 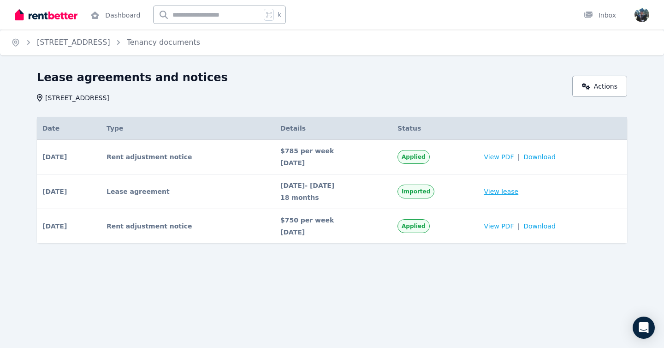 What do you see at coordinates (333, 128) in the screenshot?
I see `th: Details` at bounding box center [333, 128].